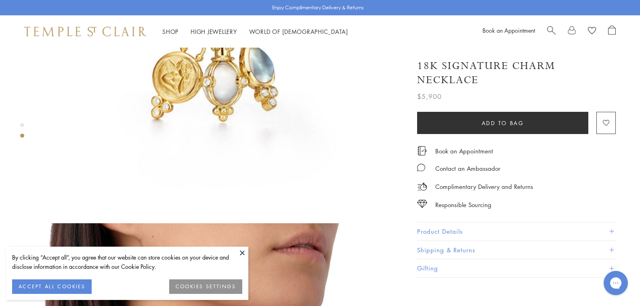  I want to click on p: Complimentary Delivery and Returns, so click(484, 187).